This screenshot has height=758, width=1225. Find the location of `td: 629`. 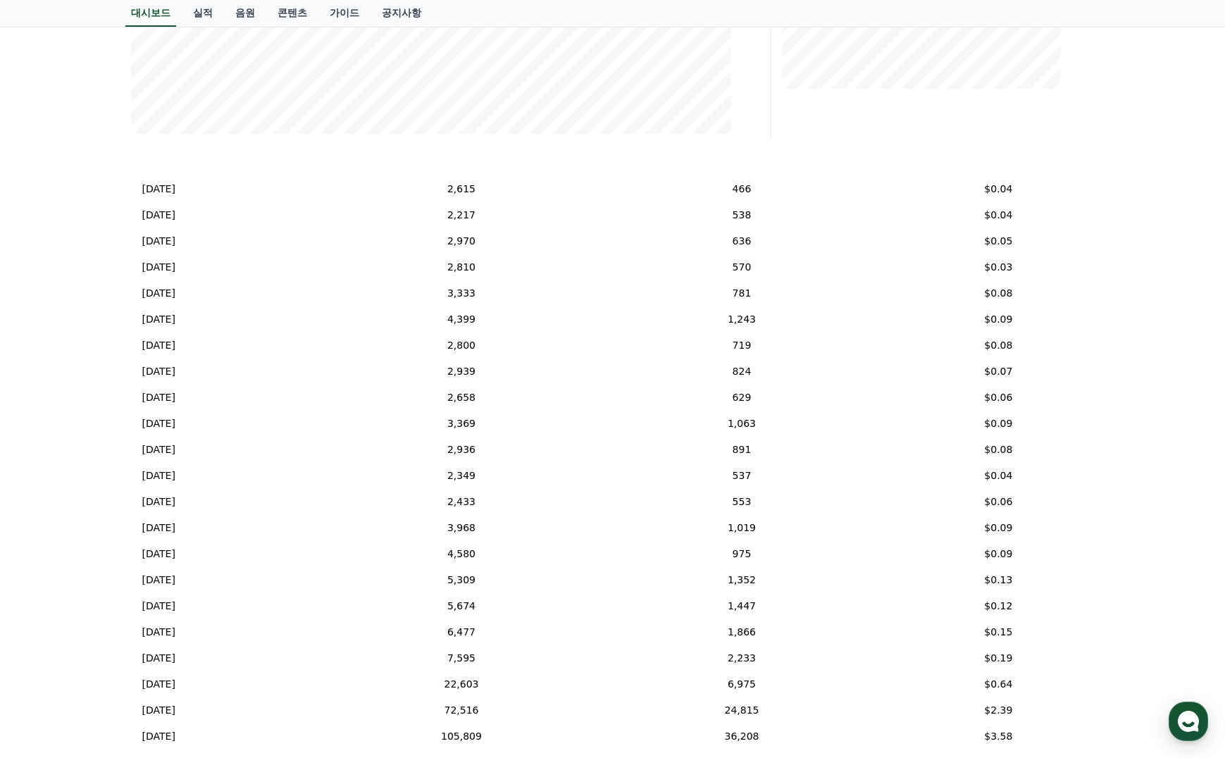

td: 629 is located at coordinates (742, 397).